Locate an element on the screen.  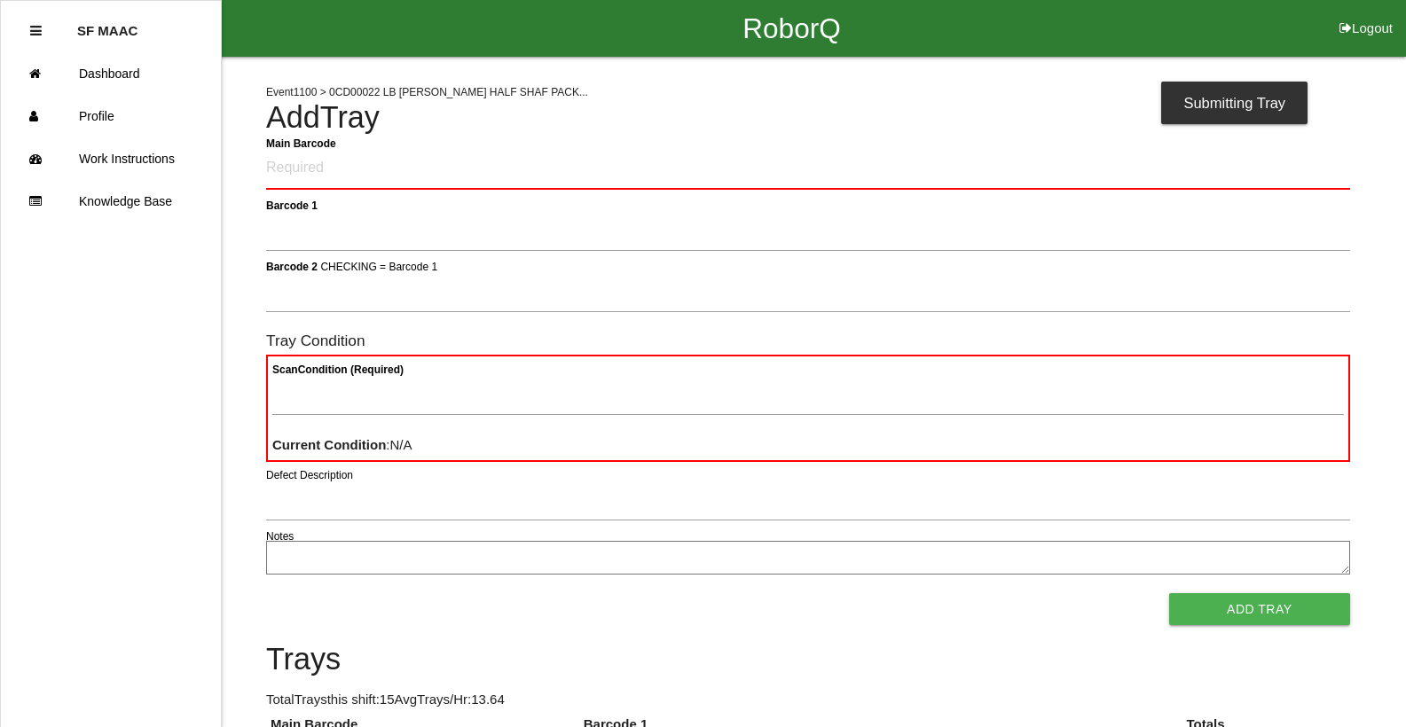
b: Barcode 2 is located at coordinates (292, 266).